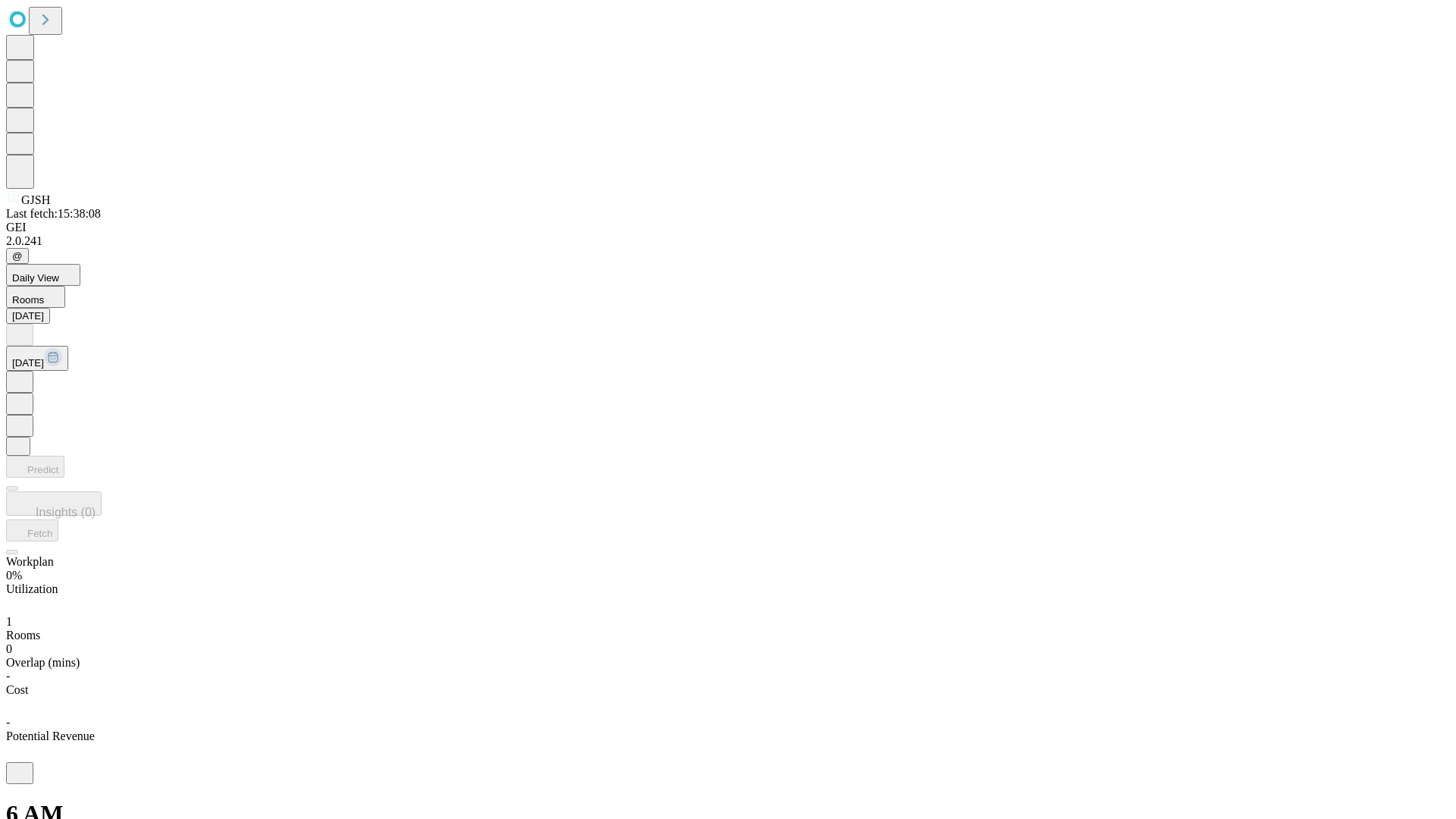  What do you see at coordinates (44, 274) in the screenshot?
I see `button: Daily View` at bounding box center [44, 274].